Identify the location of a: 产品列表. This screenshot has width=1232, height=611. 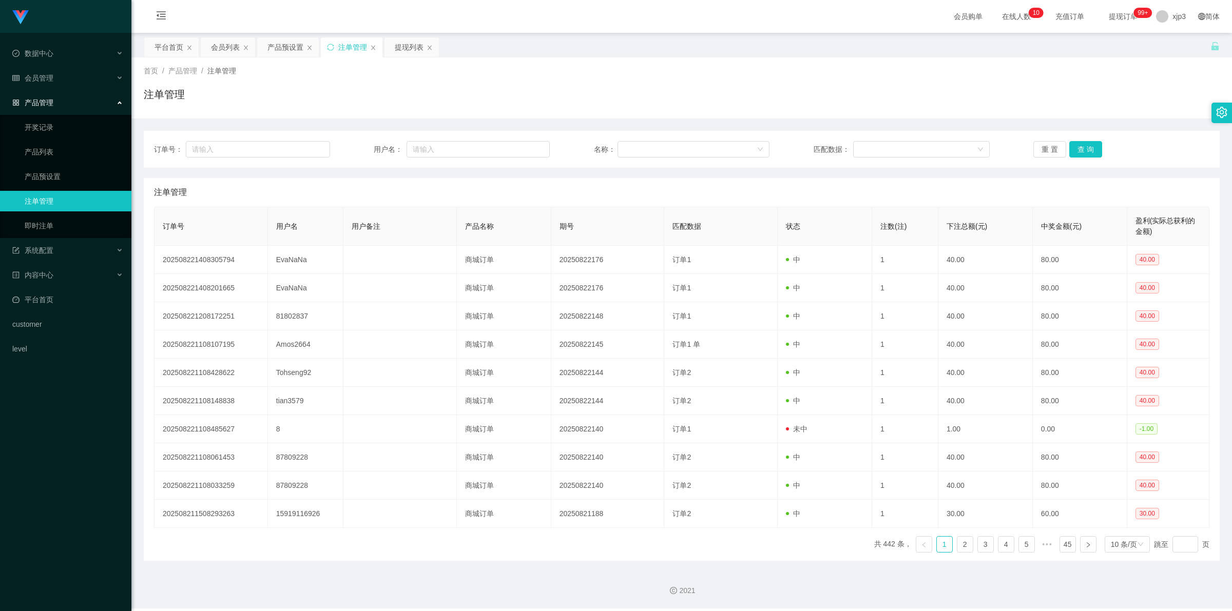
(74, 152).